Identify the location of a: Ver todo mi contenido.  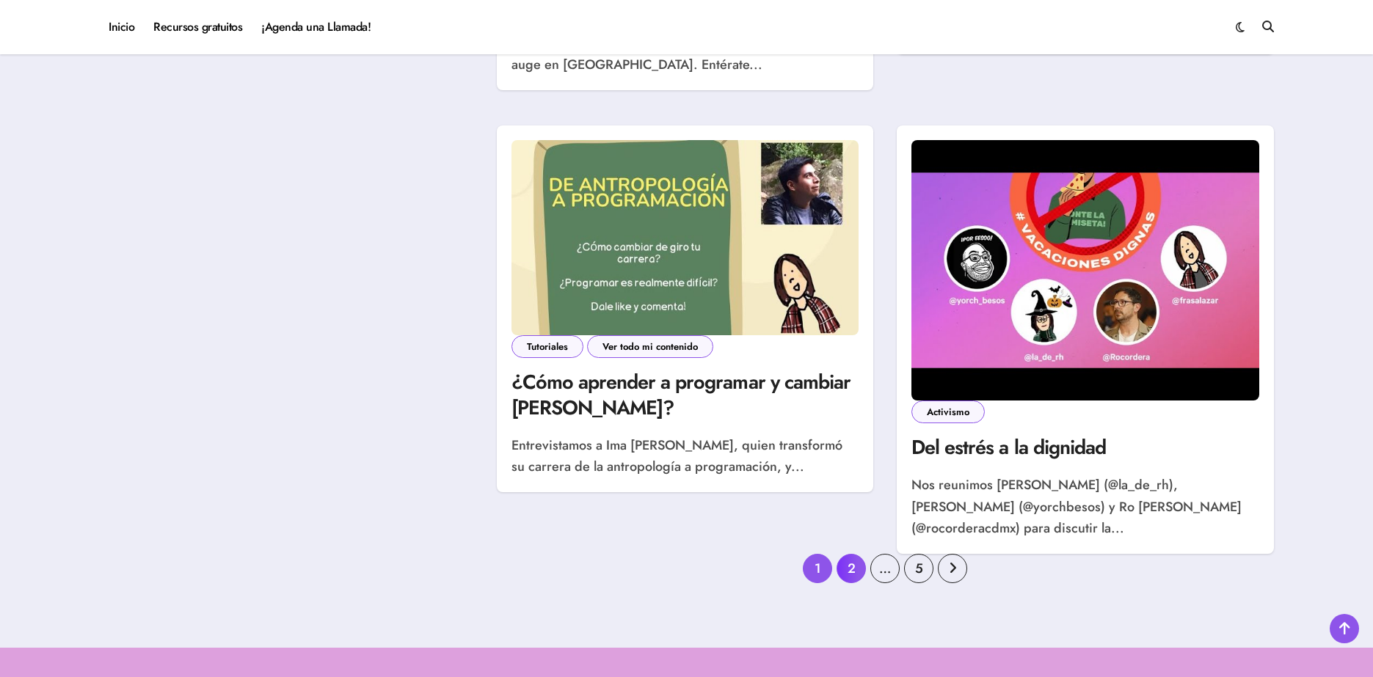
(650, 346).